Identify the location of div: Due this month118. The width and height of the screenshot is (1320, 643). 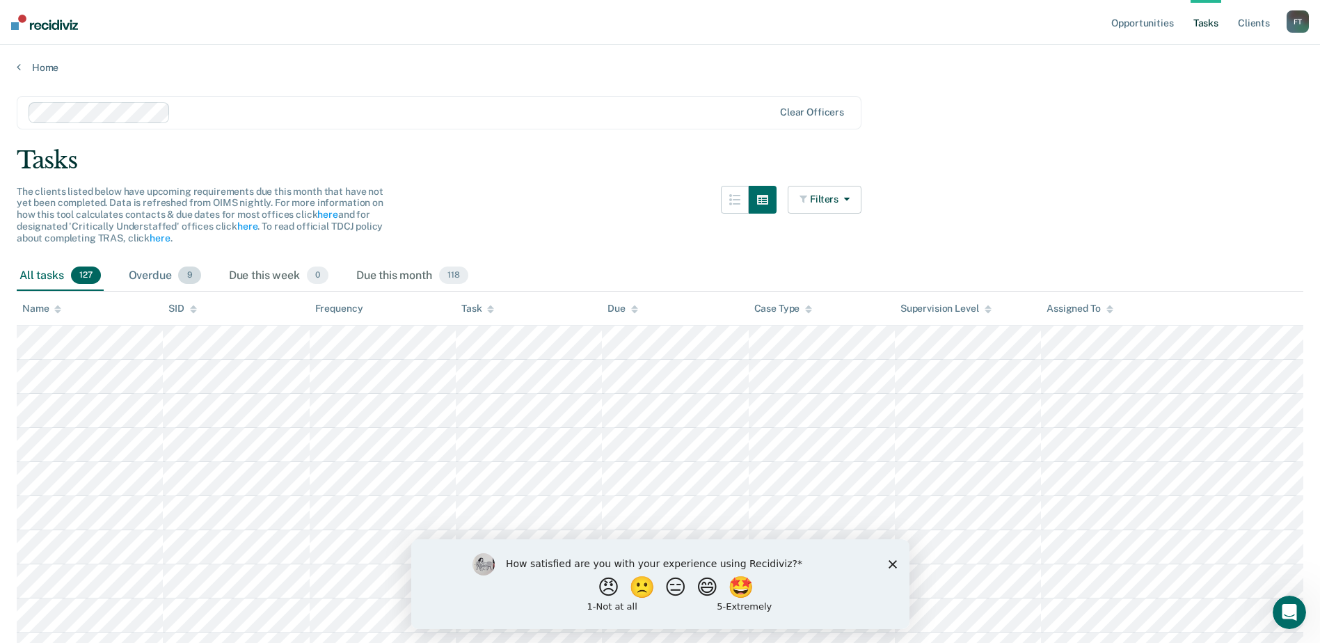
(412, 276).